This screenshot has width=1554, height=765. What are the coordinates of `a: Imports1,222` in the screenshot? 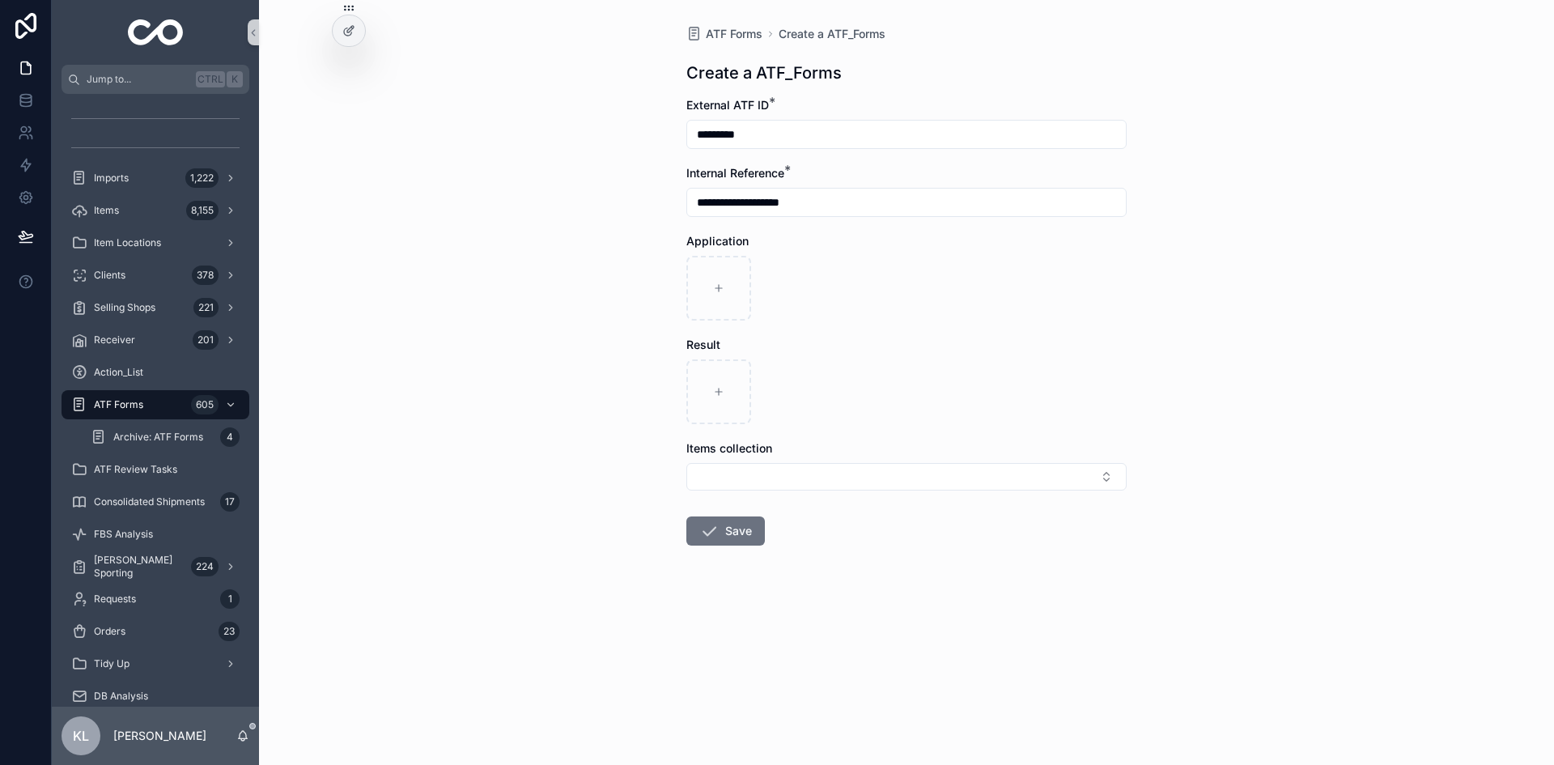 It's located at (155, 178).